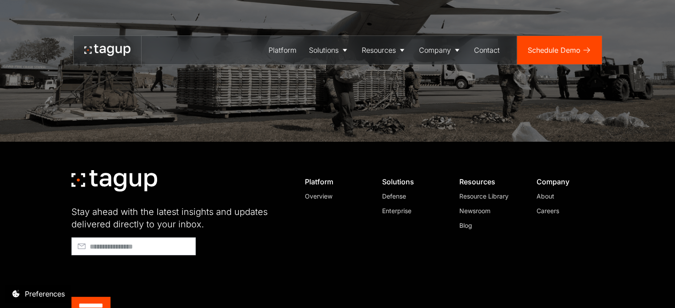 The height and width of the screenshot is (308, 675). What do you see at coordinates (335, 196) in the screenshot?
I see `a: Overview` at bounding box center [335, 196].